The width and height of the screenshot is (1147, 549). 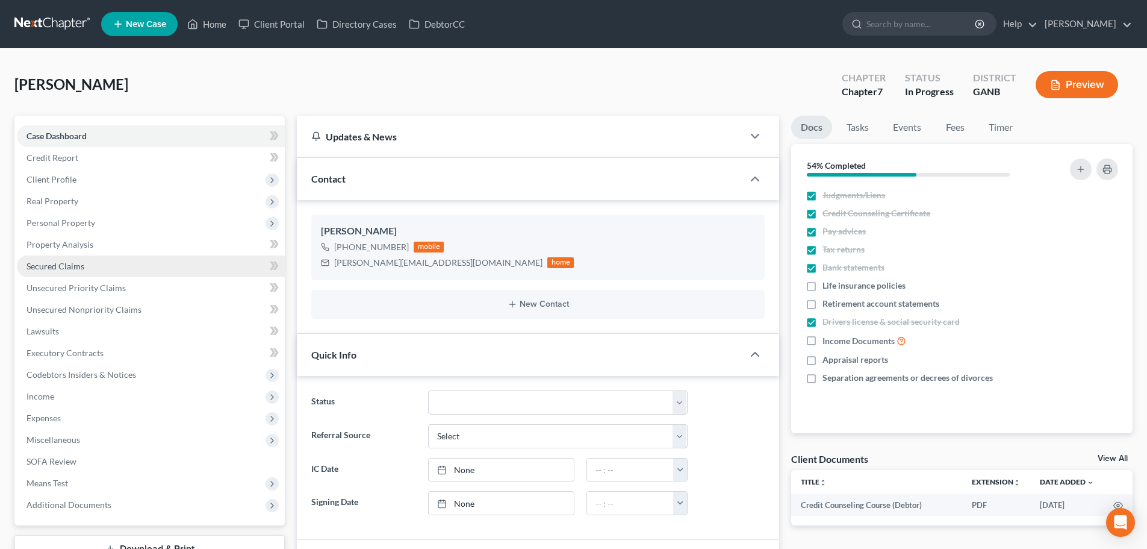 I want to click on a: Unsecured Priority Claims, so click(x=151, y=288).